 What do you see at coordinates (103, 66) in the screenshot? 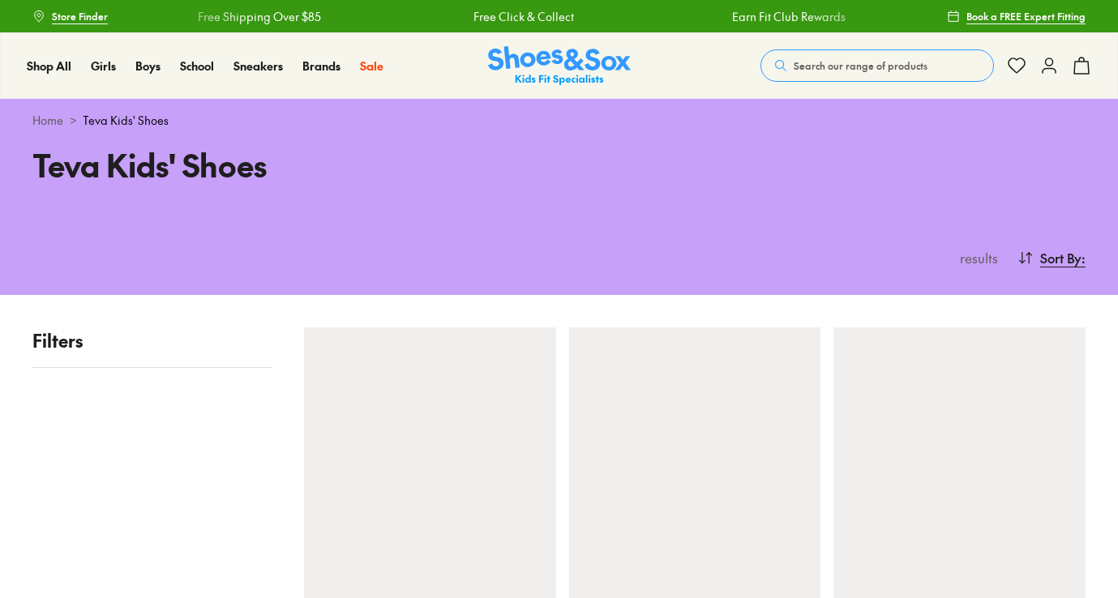
I see `span: Girls` at bounding box center [103, 66].